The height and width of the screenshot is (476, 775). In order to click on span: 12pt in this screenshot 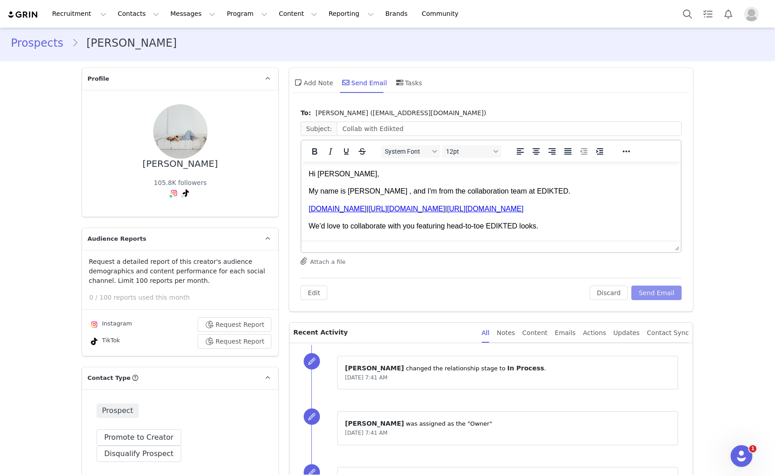, I will do `click(468, 151)`.